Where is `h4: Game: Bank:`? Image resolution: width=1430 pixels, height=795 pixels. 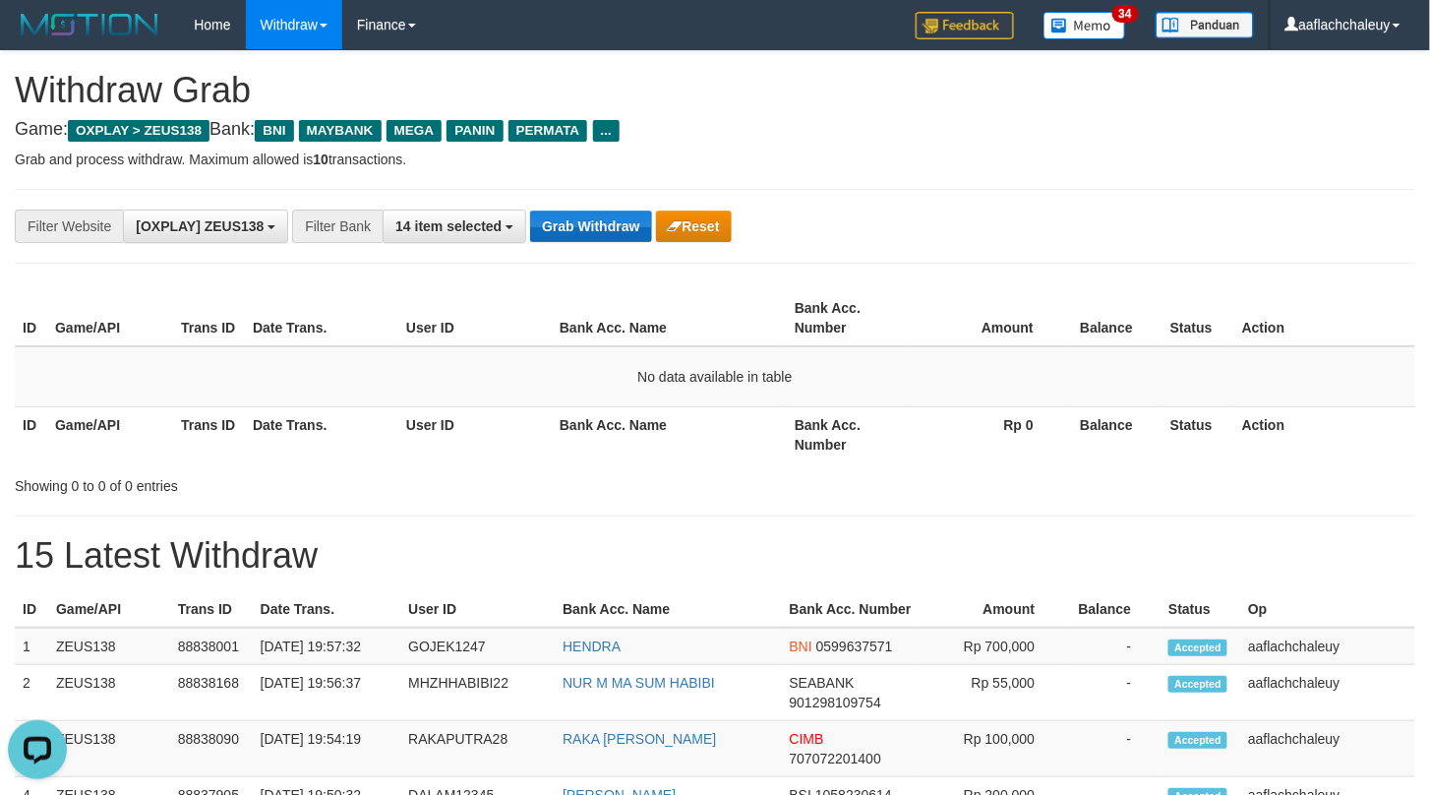 h4: Game: Bank: is located at coordinates (715, 130).